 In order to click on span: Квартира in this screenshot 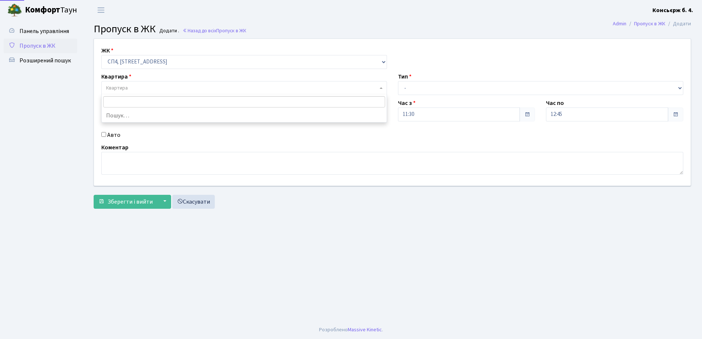, I will do `click(117, 88)`.